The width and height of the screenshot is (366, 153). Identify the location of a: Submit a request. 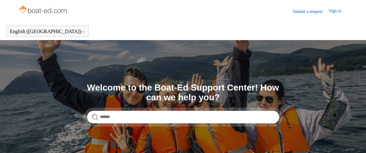
(311, 11).